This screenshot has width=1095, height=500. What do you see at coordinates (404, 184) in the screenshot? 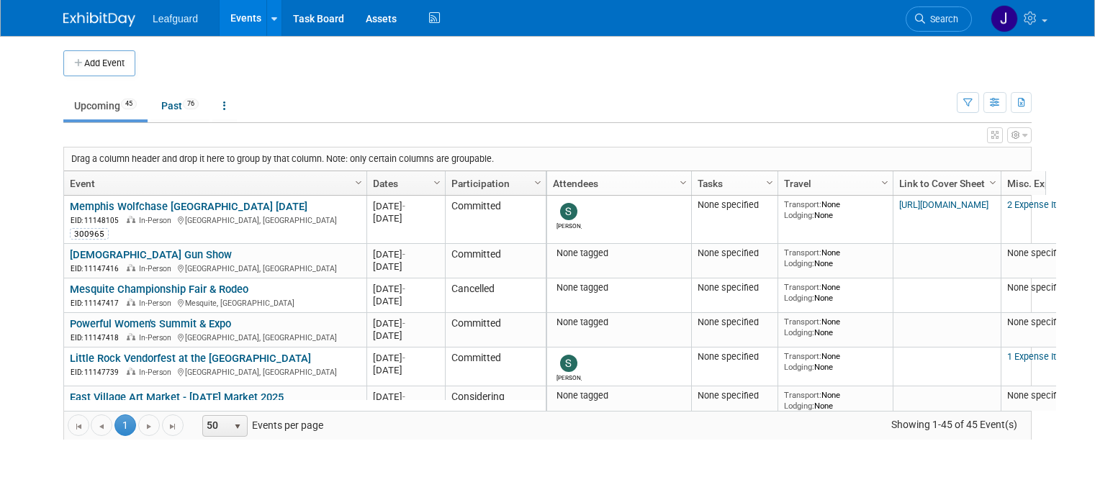
I see `a: Dates` at bounding box center [404, 184].